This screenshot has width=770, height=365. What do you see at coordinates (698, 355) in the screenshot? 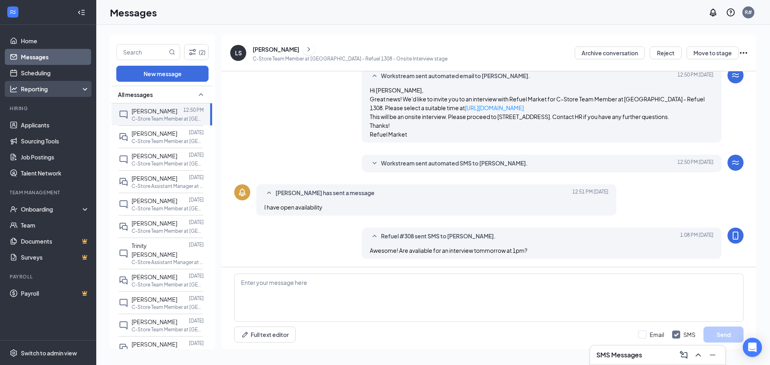
I see `svg: ChevronUp` at bounding box center [698, 355].